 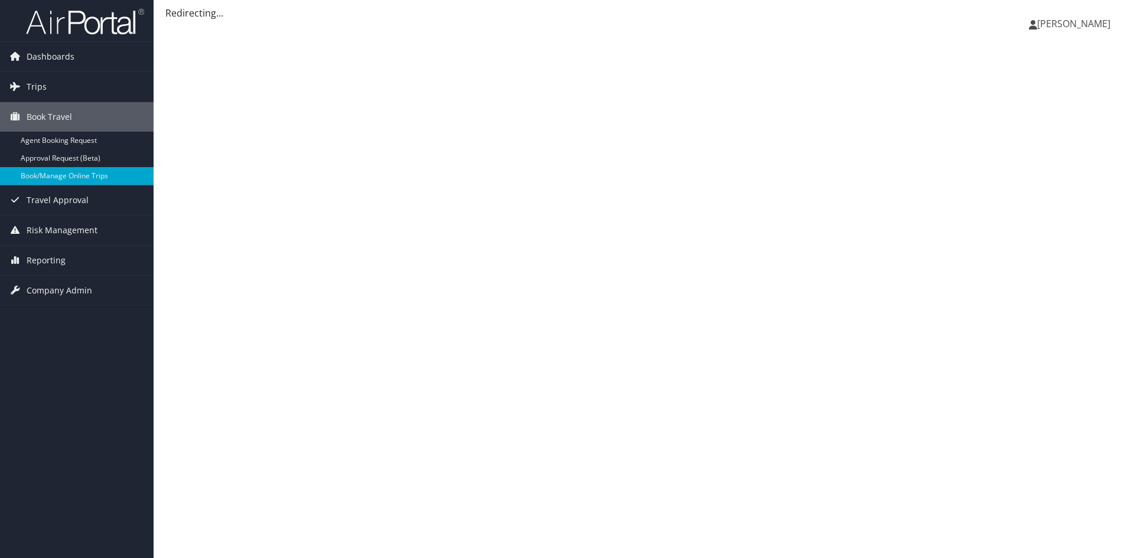 What do you see at coordinates (46, 261) in the screenshot?
I see `span: Reporting` at bounding box center [46, 261].